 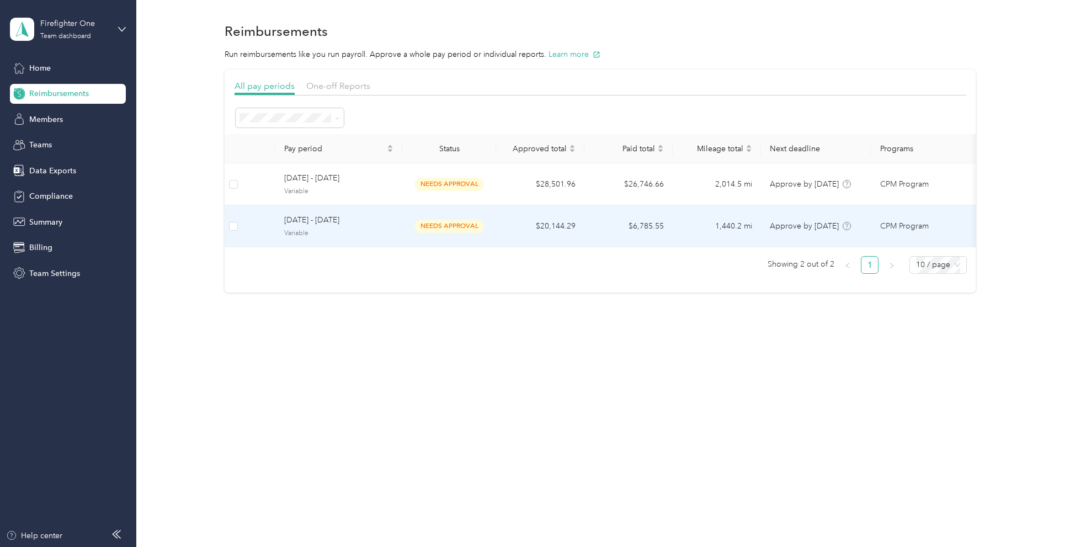 What do you see at coordinates (628, 148) in the screenshot?
I see `th: Paid total` at bounding box center [628, 148].